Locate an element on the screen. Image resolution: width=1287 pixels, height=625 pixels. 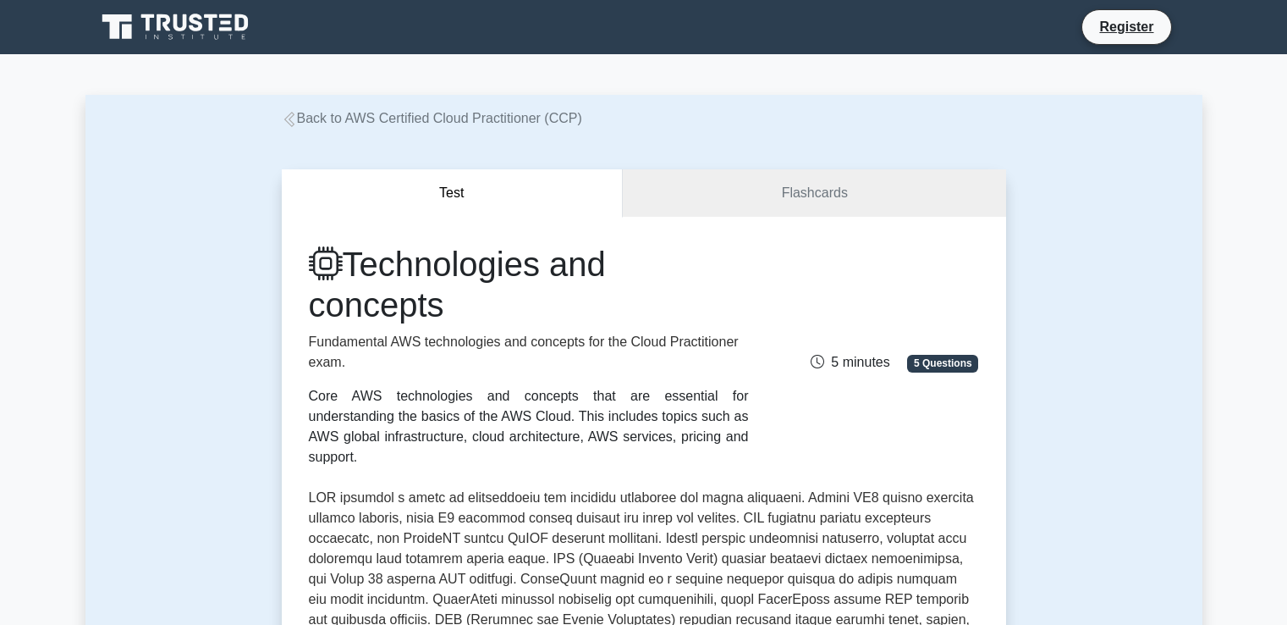
div: Core AWS technologies and concepts that are essential for understanding the basics of the AWS Clo... is located at coordinates (529, 427).